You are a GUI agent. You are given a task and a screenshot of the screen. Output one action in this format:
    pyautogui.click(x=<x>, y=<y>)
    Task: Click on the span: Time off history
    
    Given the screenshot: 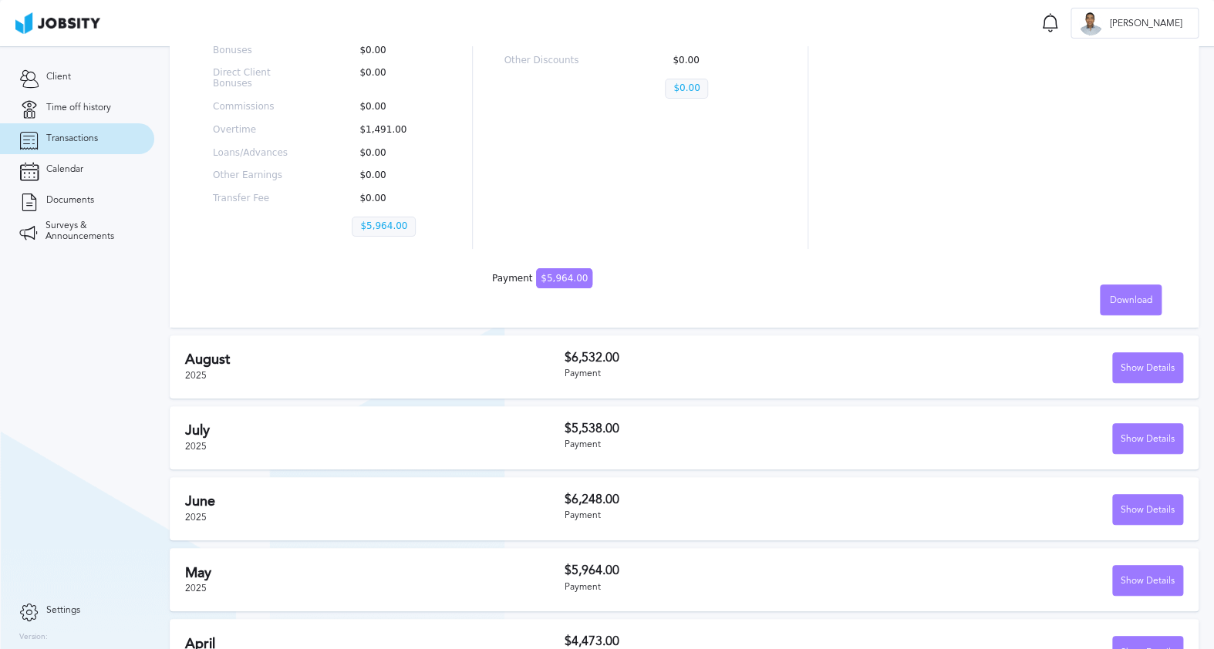 What is the action you would take?
    pyautogui.click(x=79, y=108)
    